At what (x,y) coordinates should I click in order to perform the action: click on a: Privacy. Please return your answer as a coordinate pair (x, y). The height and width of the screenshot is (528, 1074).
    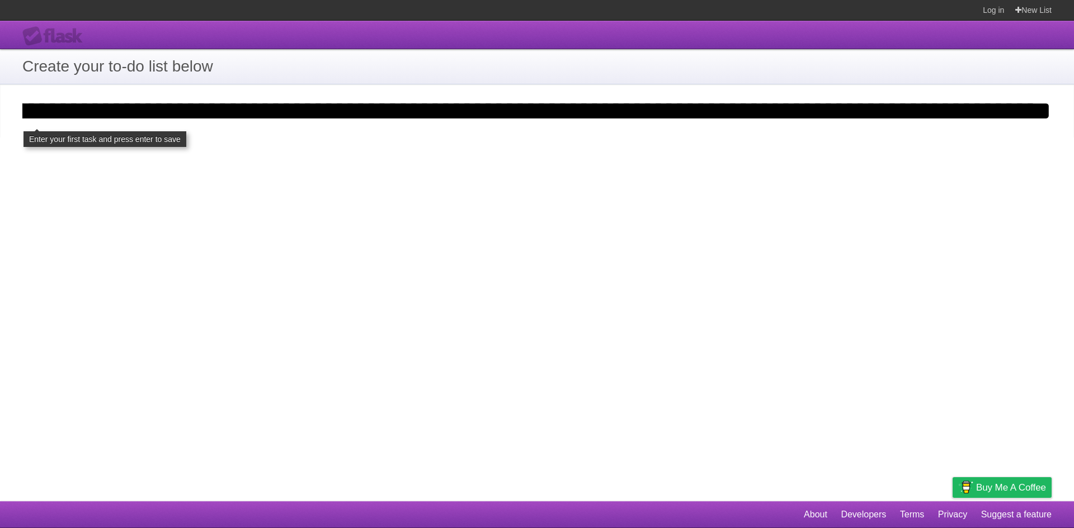
    Looking at the image, I should click on (952, 515).